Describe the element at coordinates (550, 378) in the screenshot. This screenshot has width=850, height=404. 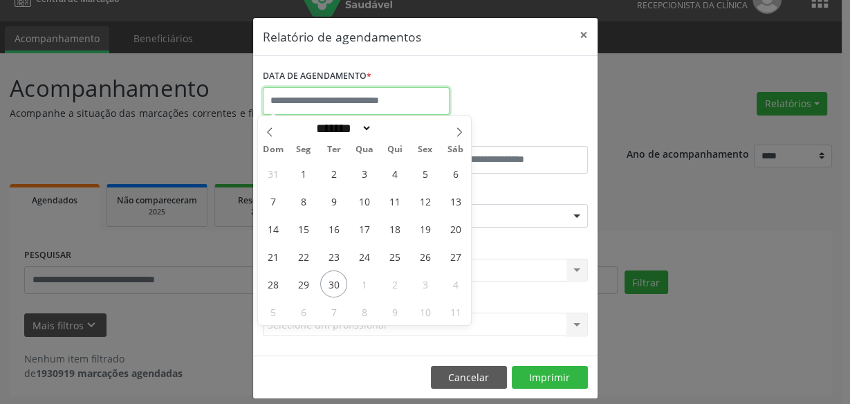
I see `button: Imprimir` at that location.